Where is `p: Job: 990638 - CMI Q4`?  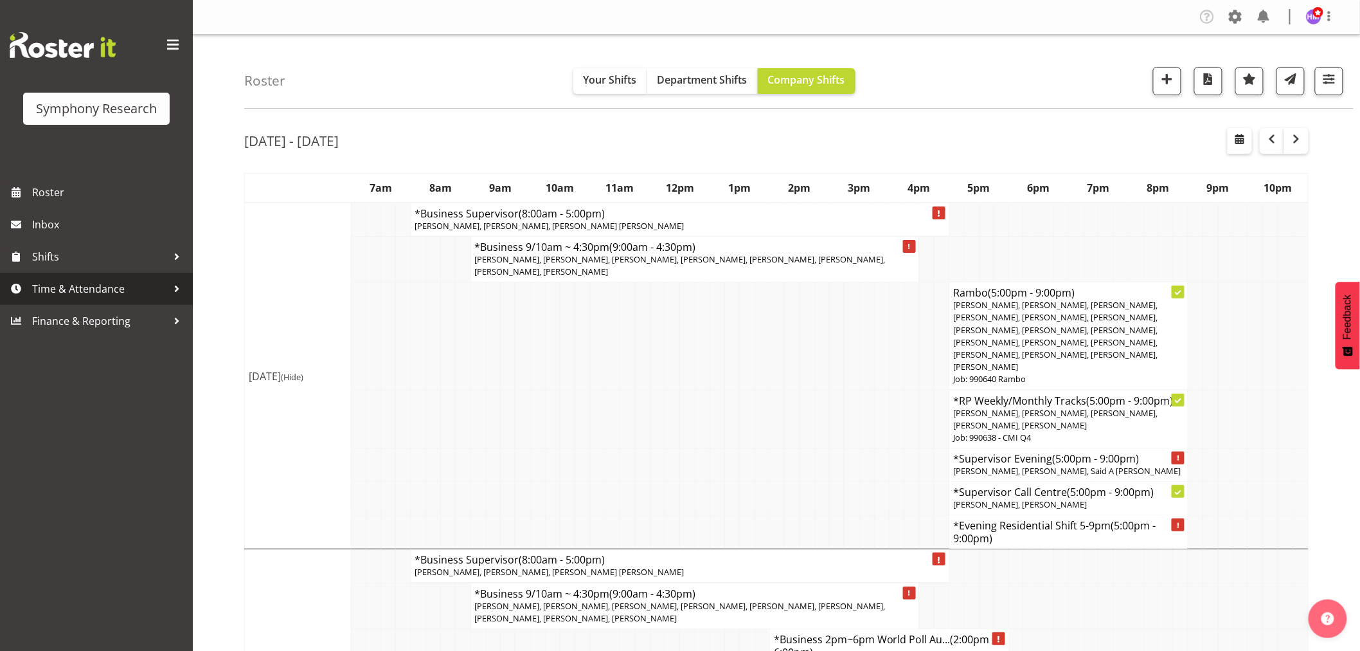
p: Job: 990638 - CMI Q4 is located at coordinates (1068, 437).